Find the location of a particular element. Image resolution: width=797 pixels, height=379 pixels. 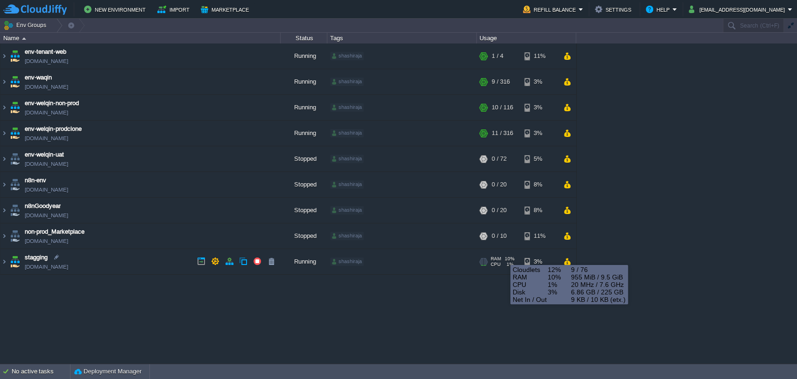

a: n8n-env is located at coordinates (35, 180).